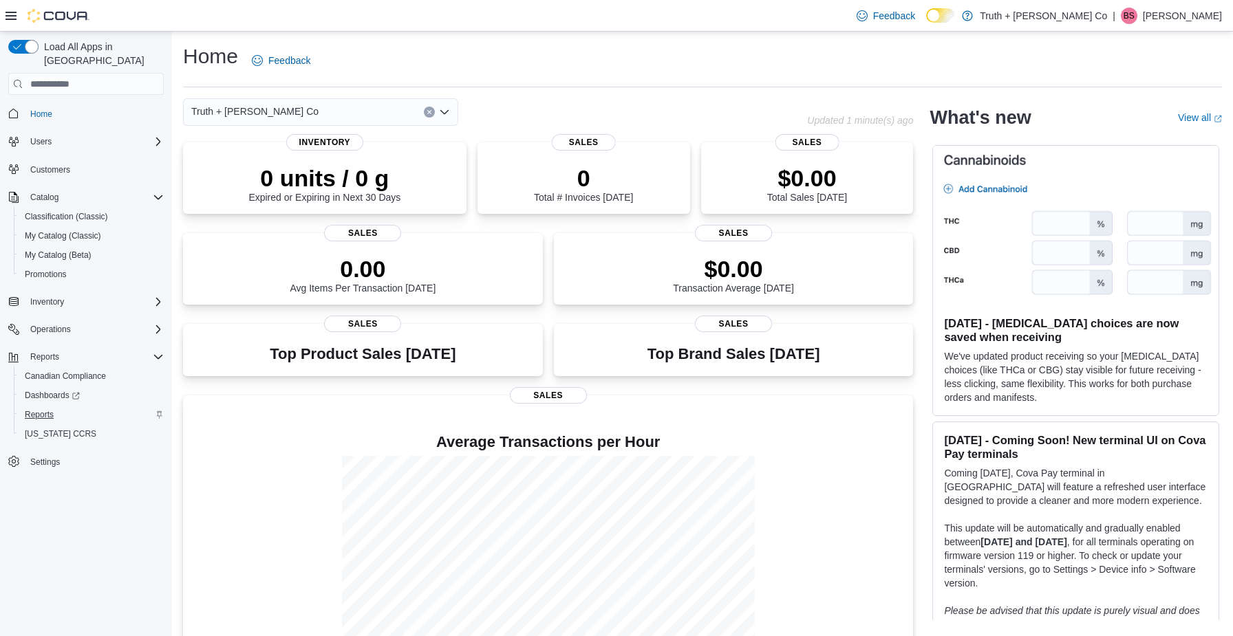 This screenshot has width=1233, height=636. I want to click on h2: What's new, so click(980, 118).